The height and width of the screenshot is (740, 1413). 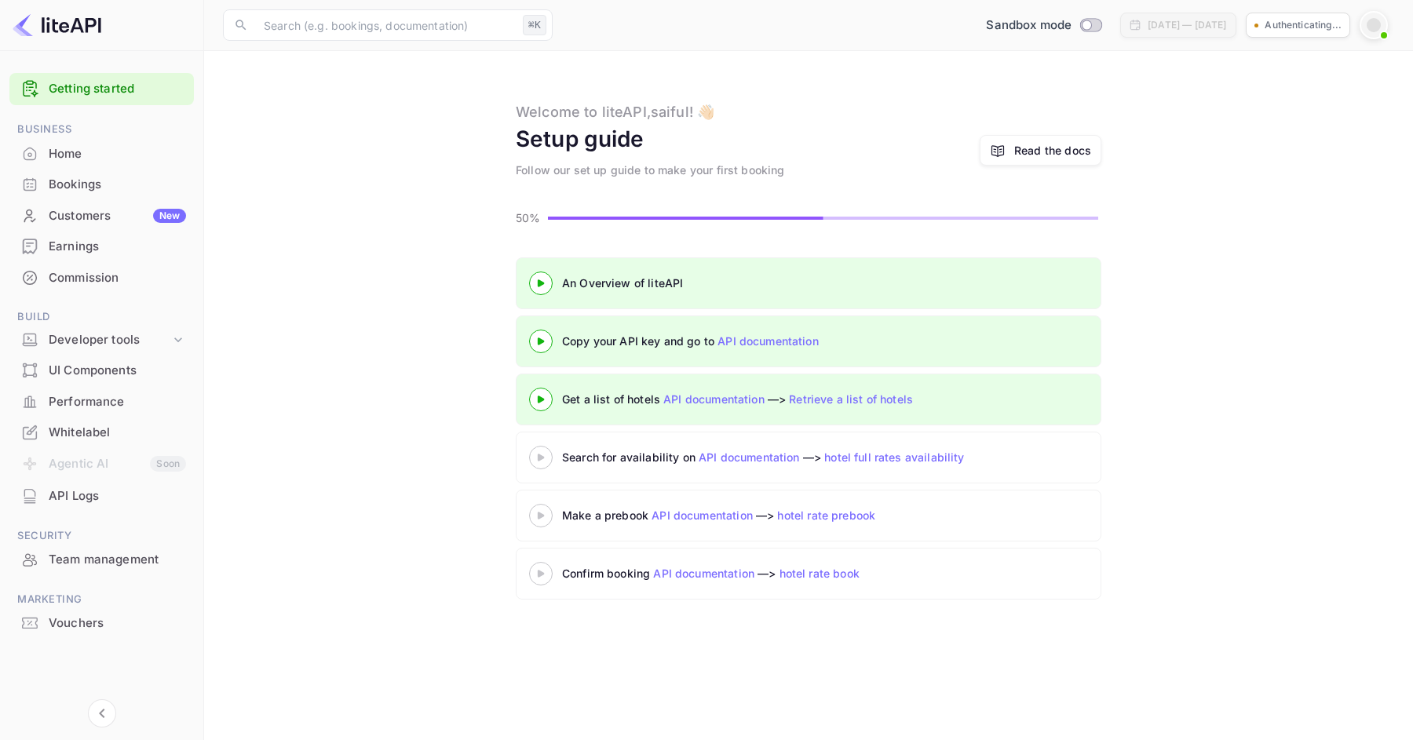 What do you see at coordinates (1043, 25) in the screenshot?
I see `div: Switch to Production mode` at bounding box center [1043, 25].